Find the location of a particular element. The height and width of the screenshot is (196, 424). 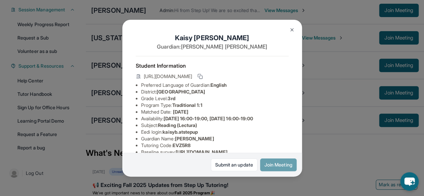

a: Submit an update is located at coordinates (234, 165).